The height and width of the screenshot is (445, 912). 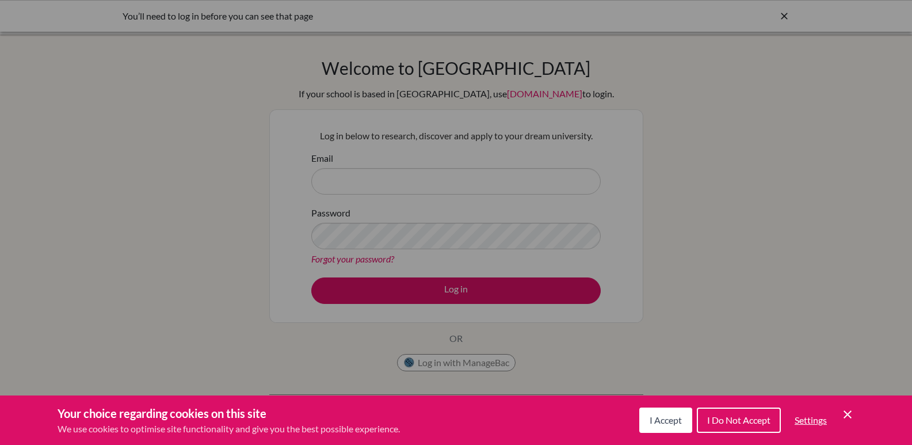 What do you see at coordinates (810, 420) in the screenshot?
I see `button: Settings` at bounding box center [810, 420].